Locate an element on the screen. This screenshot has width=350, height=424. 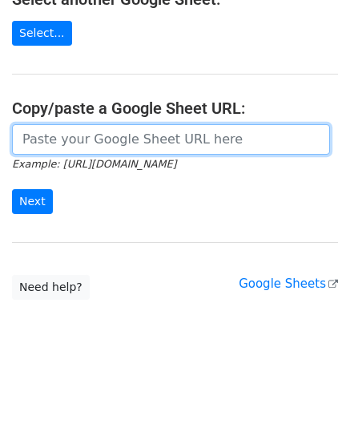
input: Next is located at coordinates (32, 201).